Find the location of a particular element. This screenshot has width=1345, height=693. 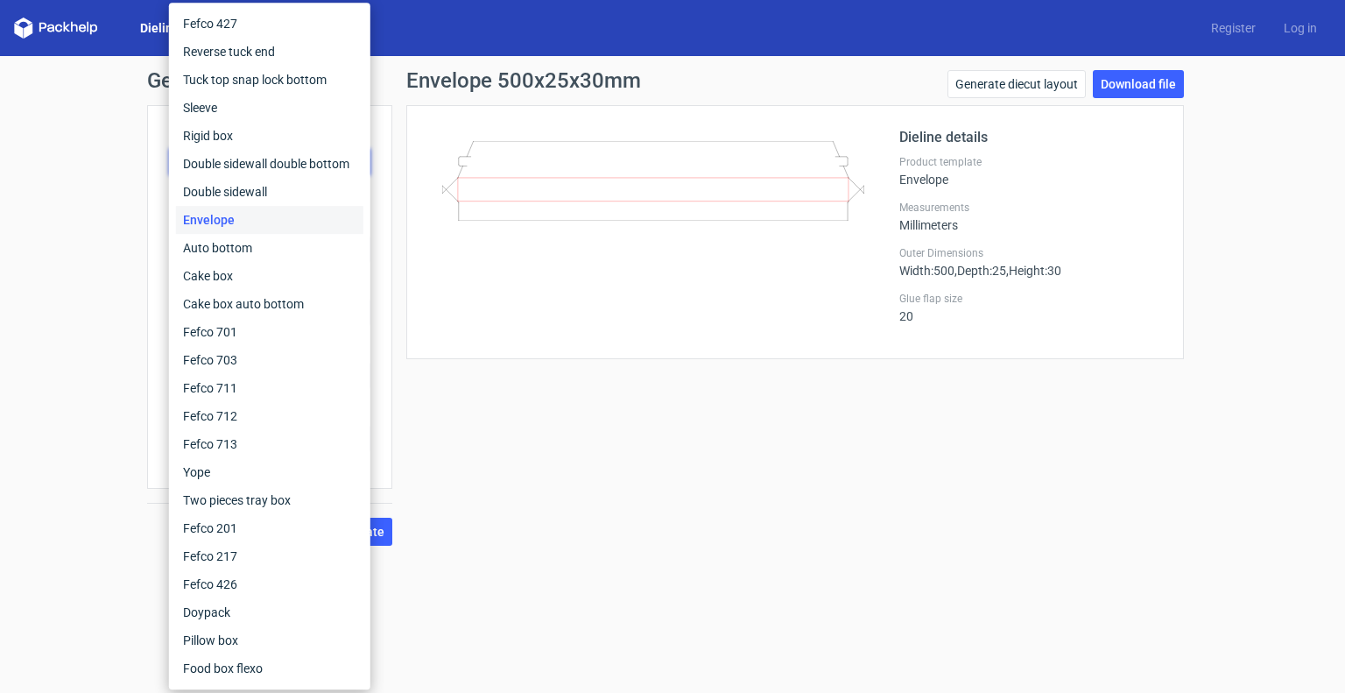

h1: Envelope 500x25x30mm is located at coordinates (524, 81).